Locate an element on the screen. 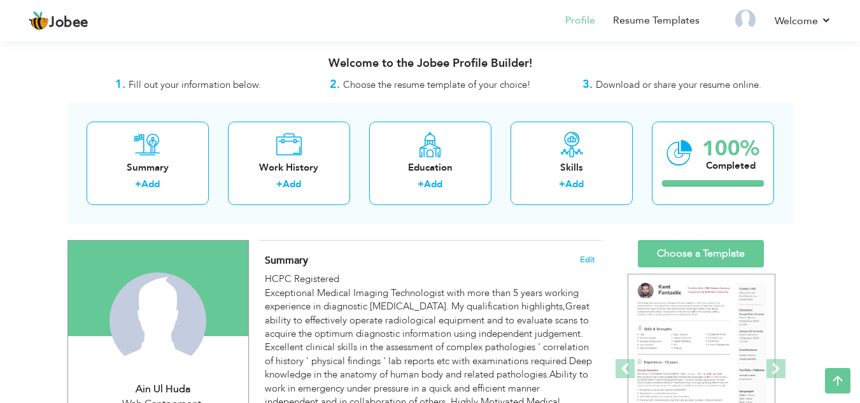 This screenshot has height=403, width=860. h4: Adding a summary is a quick and easy way to highlight your experience and interests. is located at coordinates (430, 260).